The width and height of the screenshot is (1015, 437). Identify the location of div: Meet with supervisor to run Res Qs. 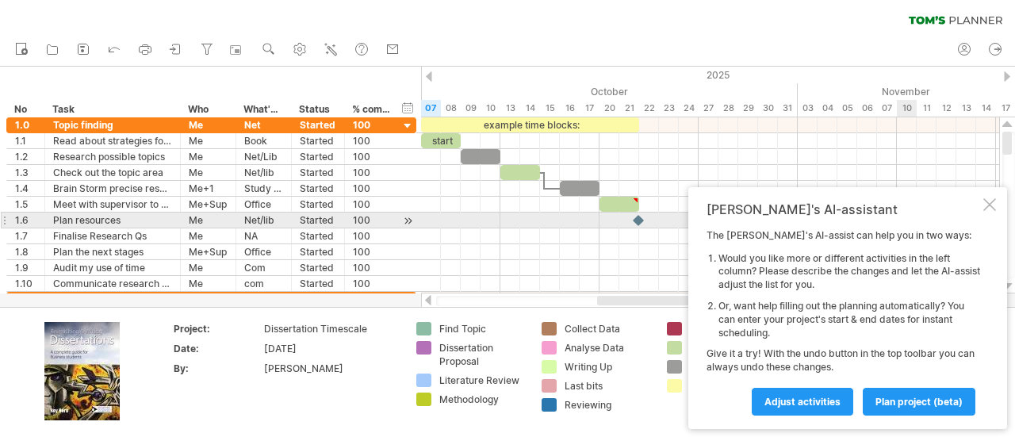
(113, 204).